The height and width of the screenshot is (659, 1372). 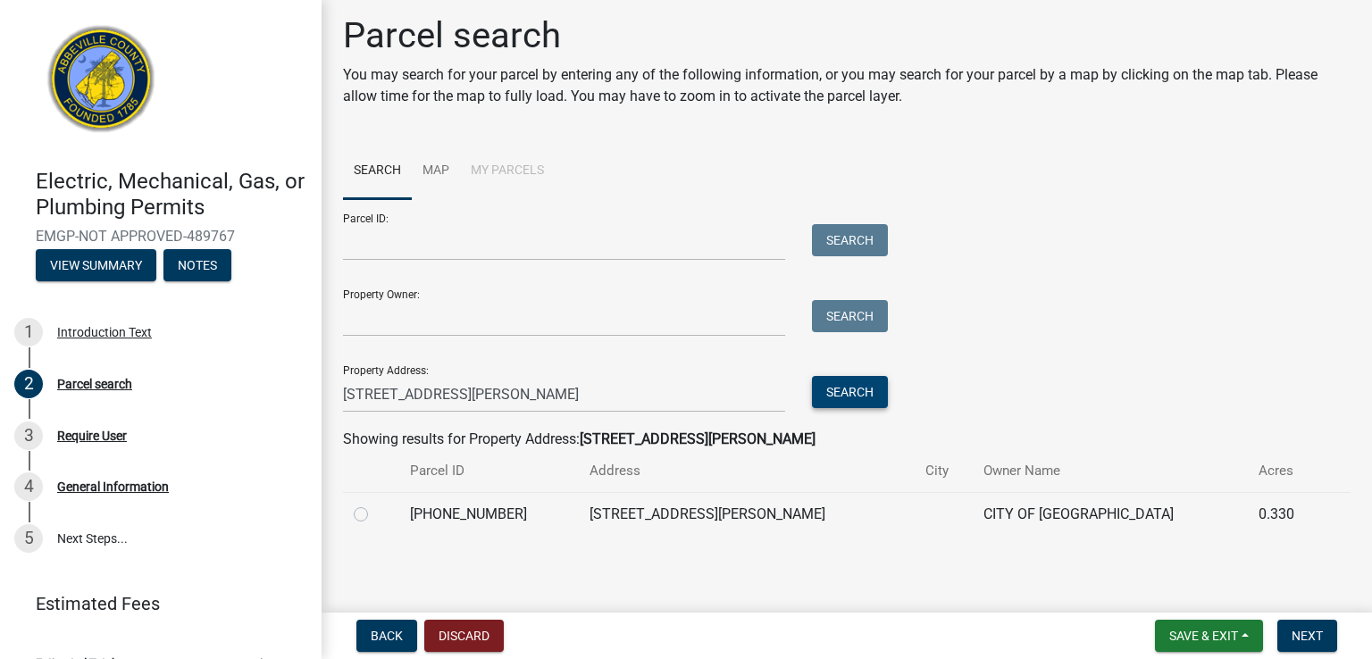 What do you see at coordinates (1110, 471) in the screenshot?
I see `th: Owner Name` at bounding box center [1110, 471].